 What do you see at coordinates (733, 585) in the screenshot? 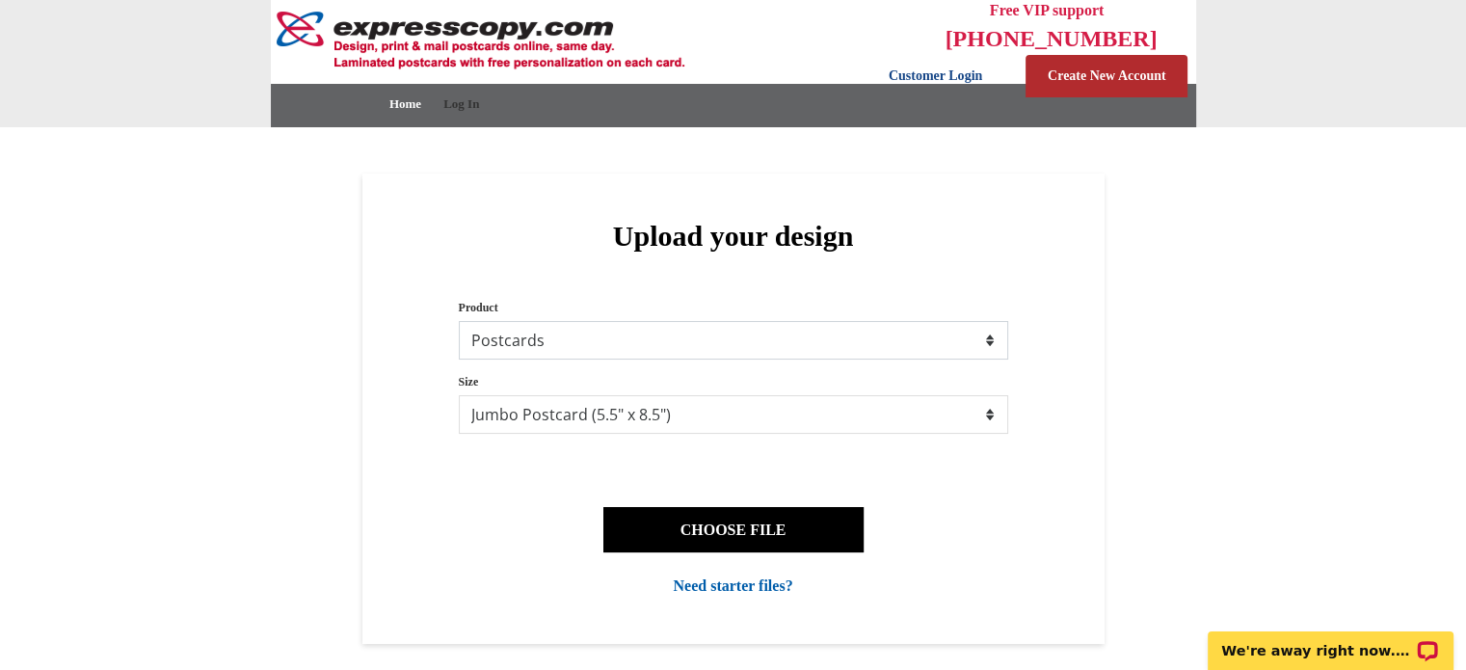
I see `a: Need starter files?` at bounding box center [733, 585].